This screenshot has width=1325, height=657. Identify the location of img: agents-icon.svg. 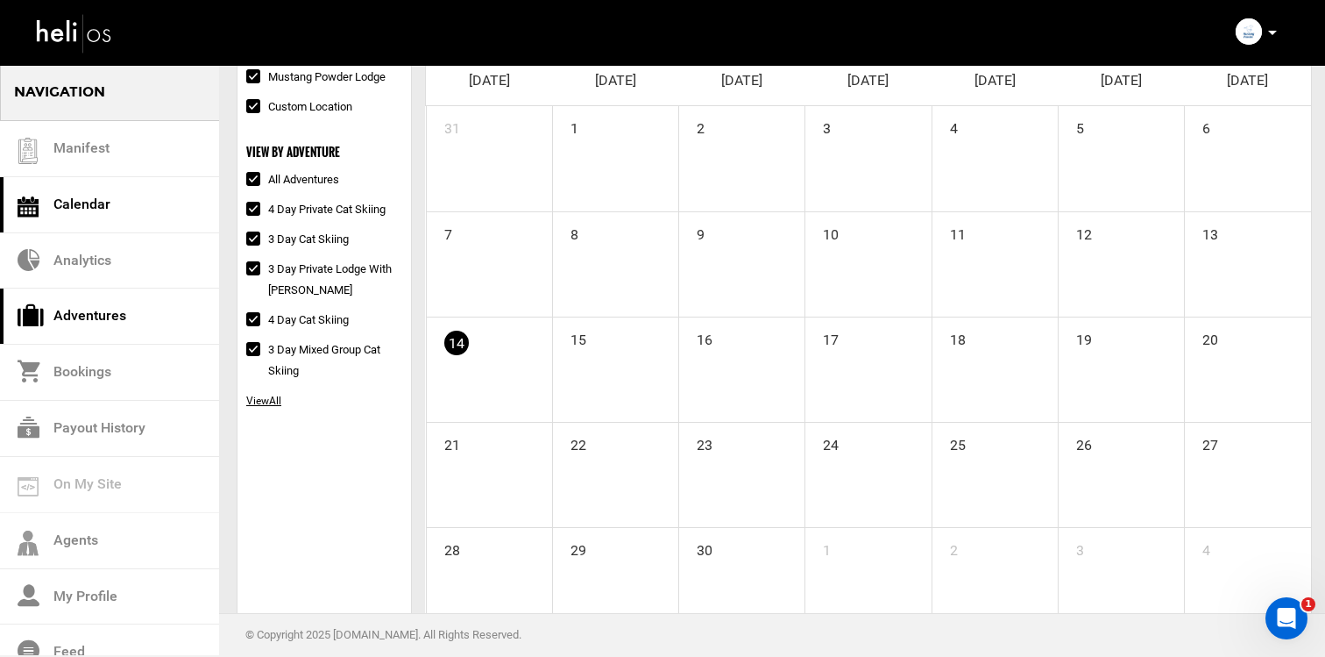
(28, 543).